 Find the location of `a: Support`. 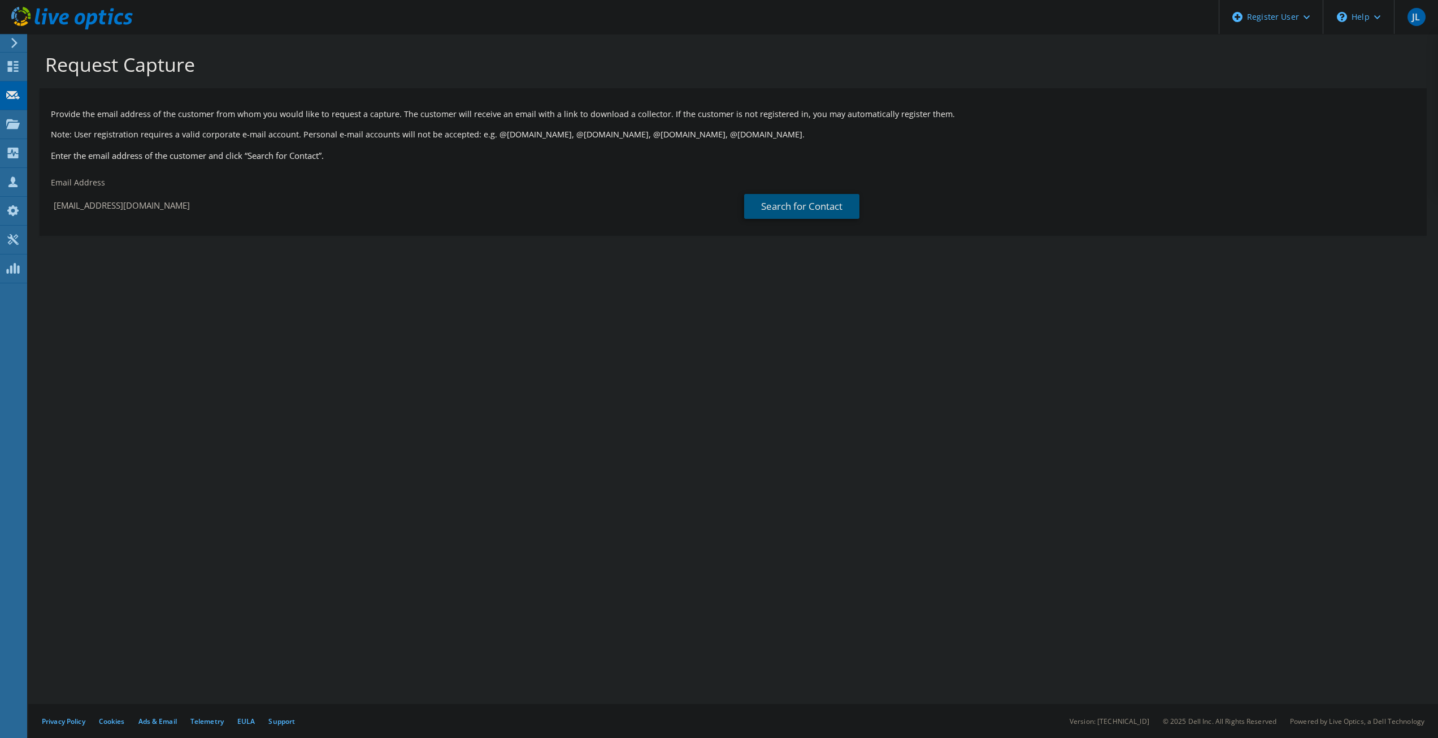

a: Support is located at coordinates (281, 721).